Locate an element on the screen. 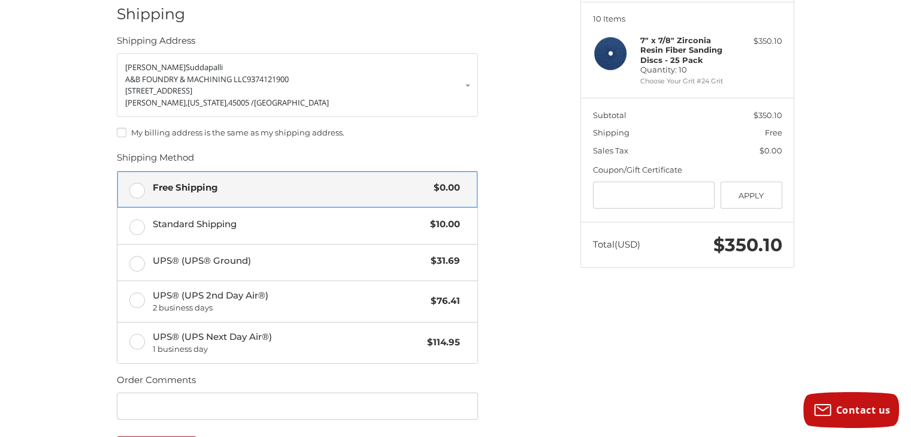 The width and height of the screenshot is (911, 437). label: My billing address is the same as my shipping address. is located at coordinates (297, 132).